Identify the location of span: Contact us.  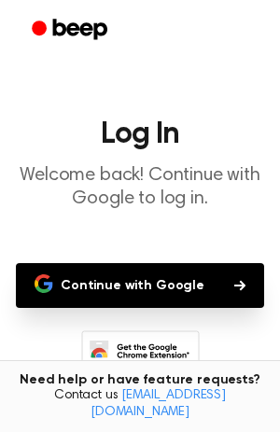
(140, 404).